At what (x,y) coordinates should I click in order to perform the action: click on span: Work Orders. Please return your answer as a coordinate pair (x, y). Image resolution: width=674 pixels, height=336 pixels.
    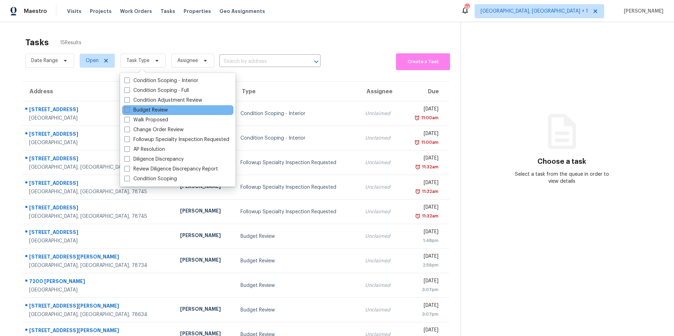
    Looking at the image, I should click on (136, 11).